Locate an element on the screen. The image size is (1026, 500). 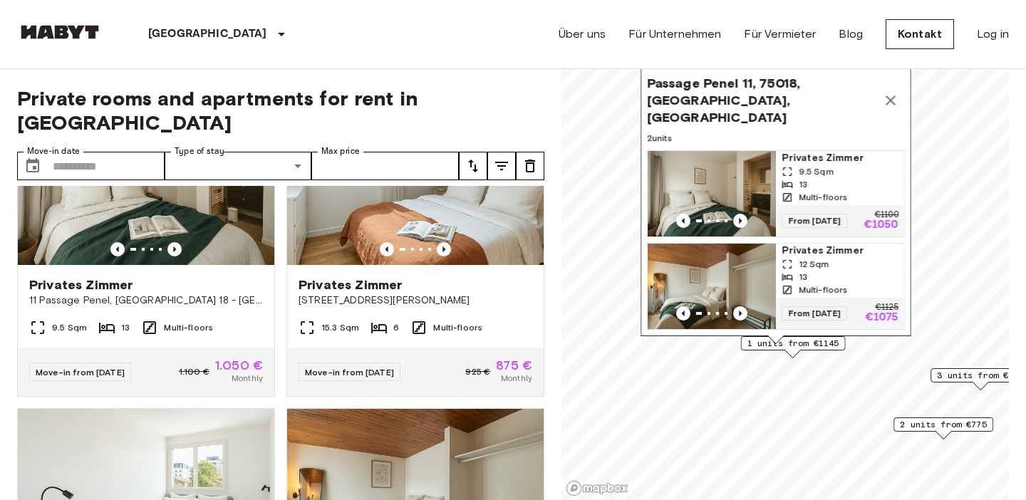
label: Type of stay is located at coordinates (200, 151).